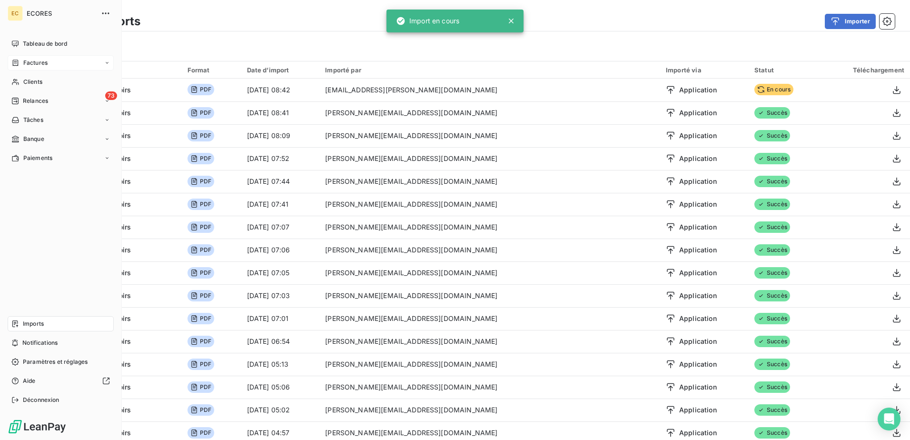  Describe the element at coordinates (60, 381) in the screenshot. I see `a: Aide` at that location.